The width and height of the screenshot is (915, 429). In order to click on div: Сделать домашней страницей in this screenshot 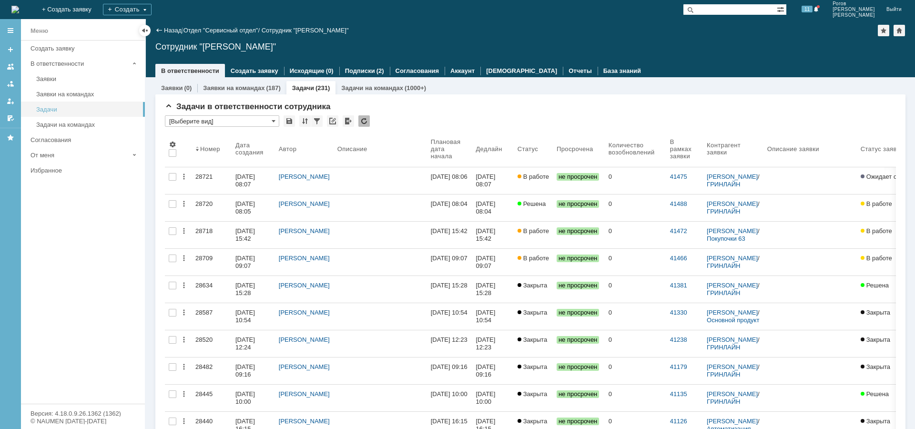, I will do `click(899, 31)`.